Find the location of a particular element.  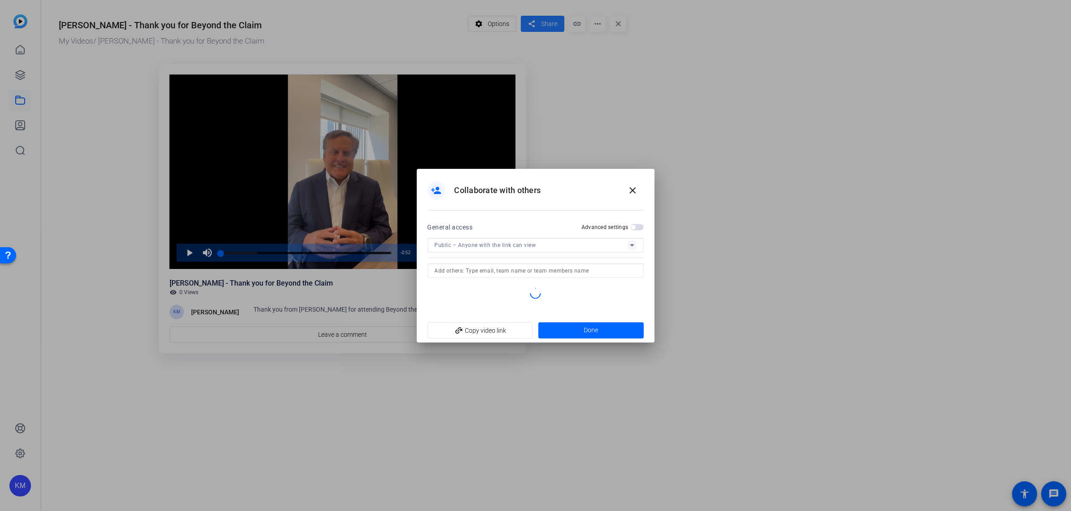

button: Done is located at coordinates (591, 330).